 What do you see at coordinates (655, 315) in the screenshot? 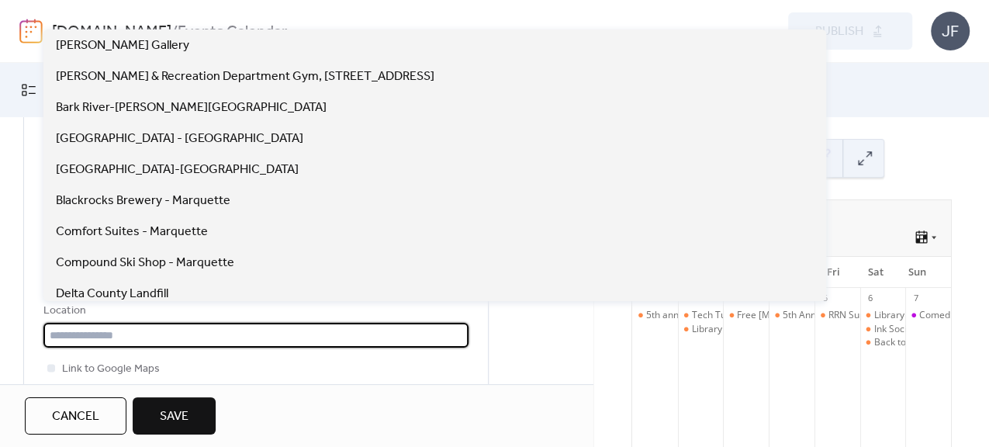
I see `div: 5th annual Labor Day Celebration` at bounding box center [655, 315].